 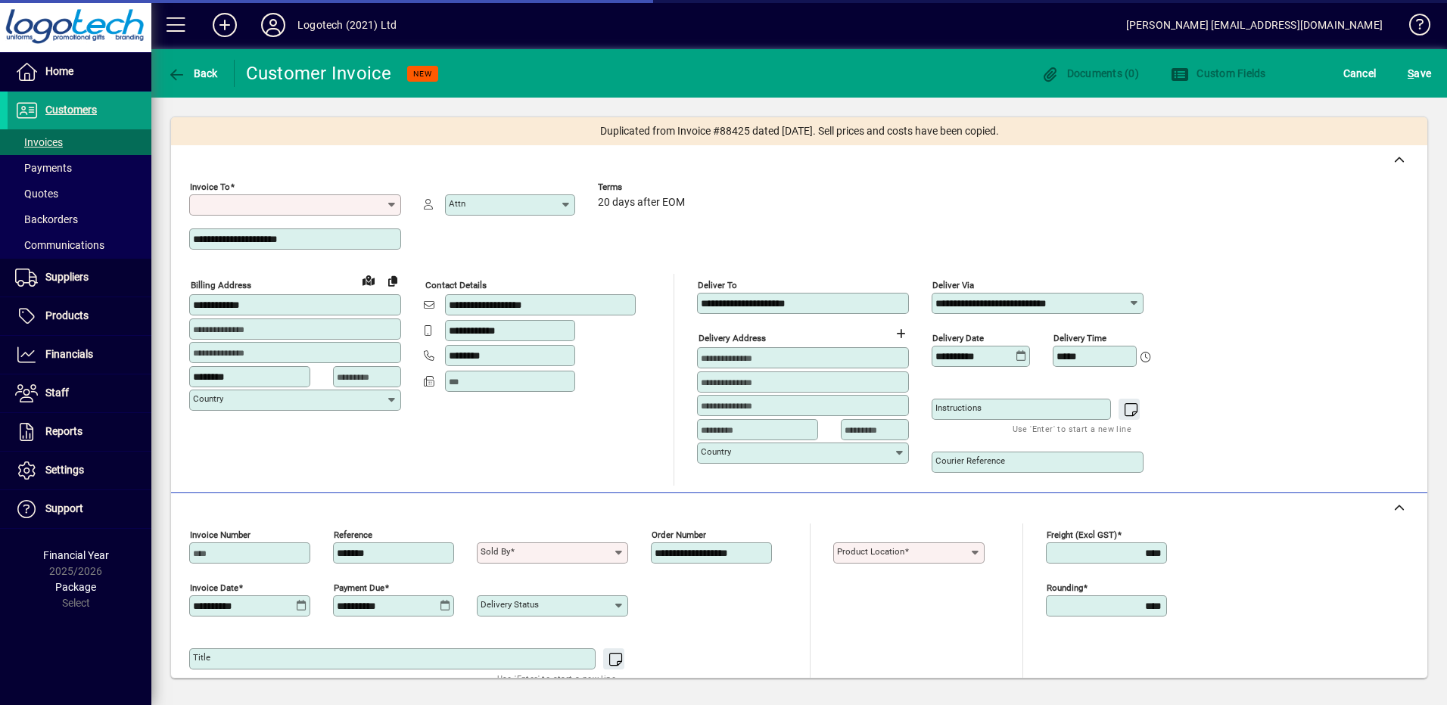 What do you see at coordinates (214, 588) in the screenshot?
I see `mat-label: Invoice date` at bounding box center [214, 588].